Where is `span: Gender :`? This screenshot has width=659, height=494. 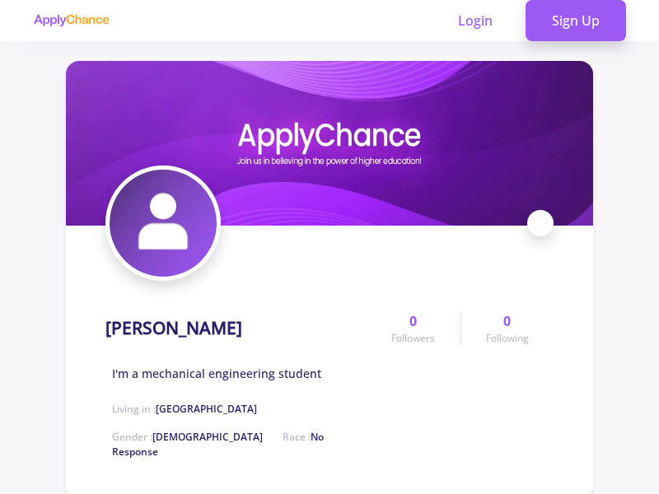 span: Gender : is located at coordinates (187, 437).